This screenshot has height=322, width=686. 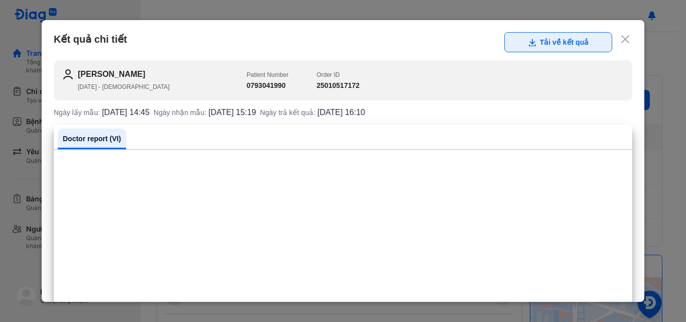 I want to click on div: Ngày nhận mẫu:, so click(x=205, y=113).